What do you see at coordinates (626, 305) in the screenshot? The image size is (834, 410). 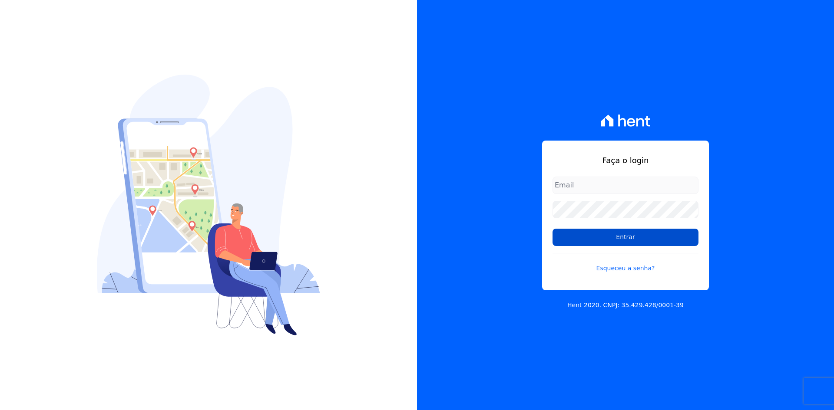 I see `p: Hent 2020. CNPJ: 35.429.428/0001-39` at bounding box center [626, 305].